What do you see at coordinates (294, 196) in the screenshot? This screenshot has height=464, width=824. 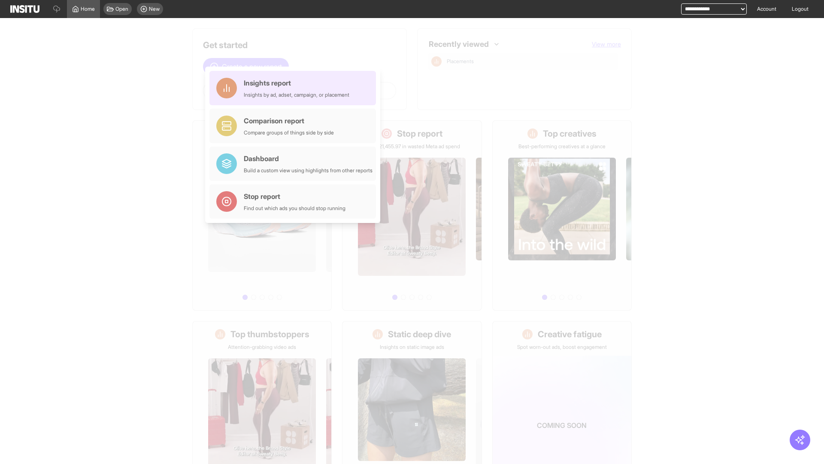 I see `div: Stop report` at bounding box center [294, 196].